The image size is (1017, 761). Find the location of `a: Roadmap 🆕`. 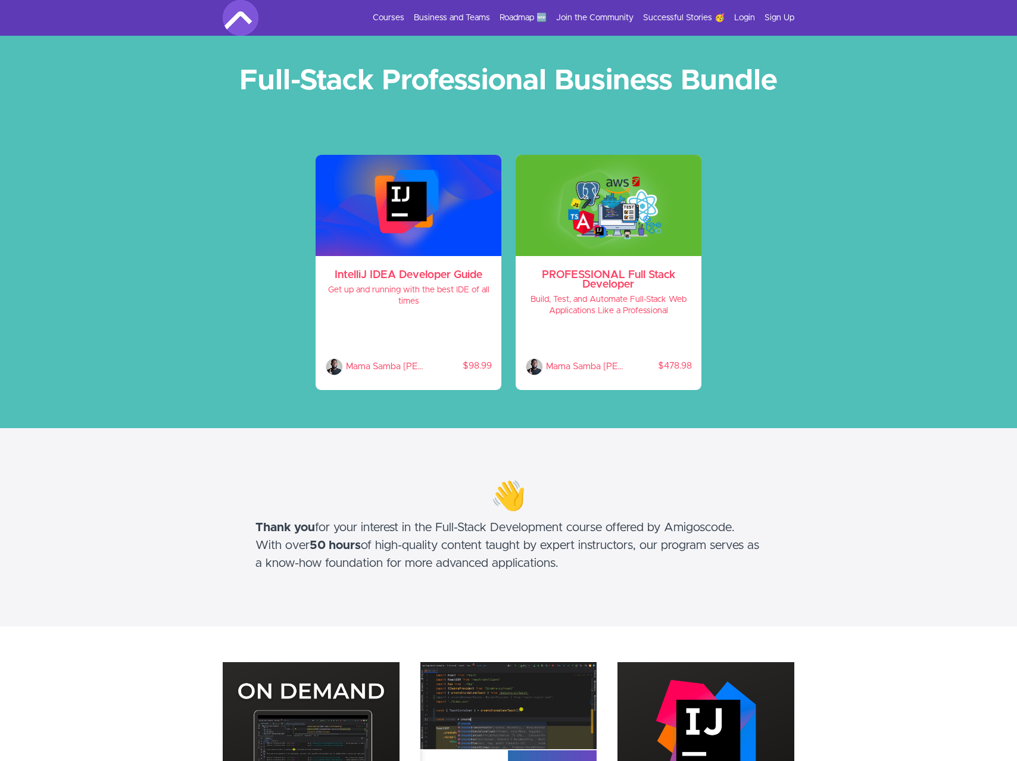

a: Roadmap 🆕 is located at coordinates (523, 18).